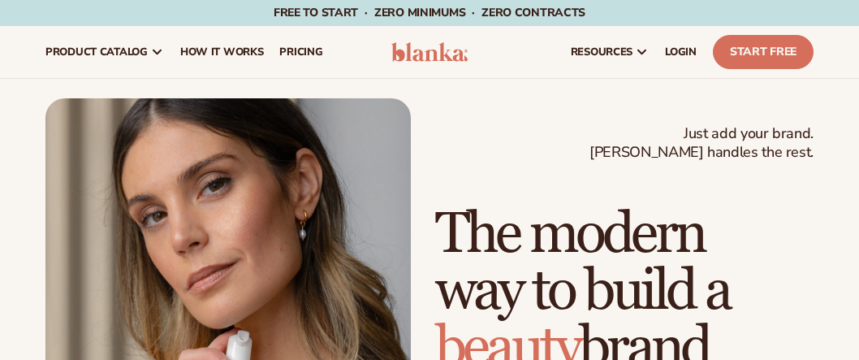  I want to click on img: logo, so click(429, 52).